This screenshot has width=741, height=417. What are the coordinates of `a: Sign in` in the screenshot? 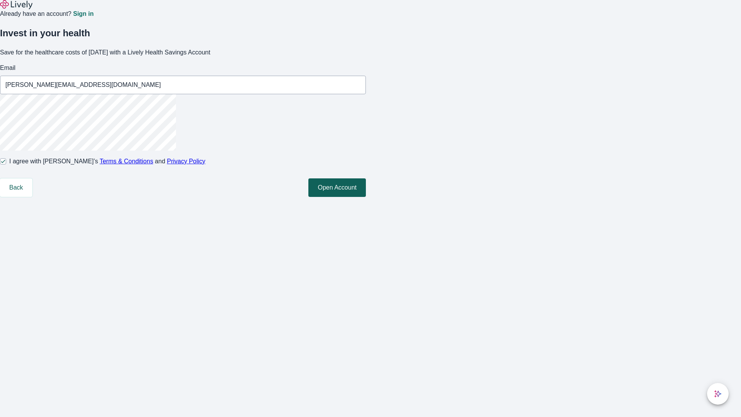 It's located at (83, 14).